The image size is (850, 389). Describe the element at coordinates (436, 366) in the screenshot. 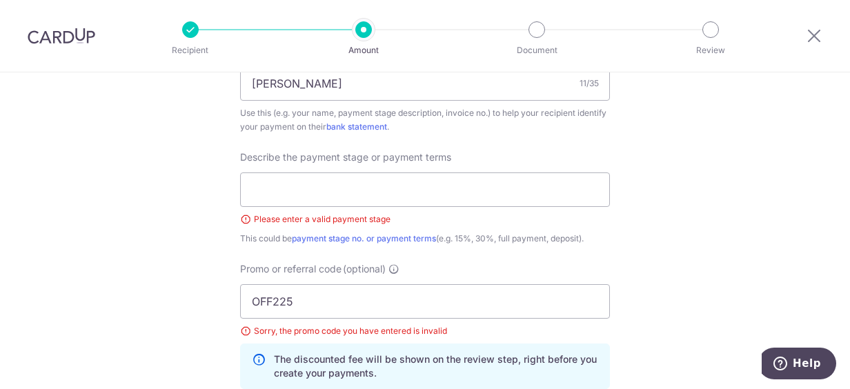

I see `p: The discounted fee will be shown on the review step, right before you create your payments.` at that location.